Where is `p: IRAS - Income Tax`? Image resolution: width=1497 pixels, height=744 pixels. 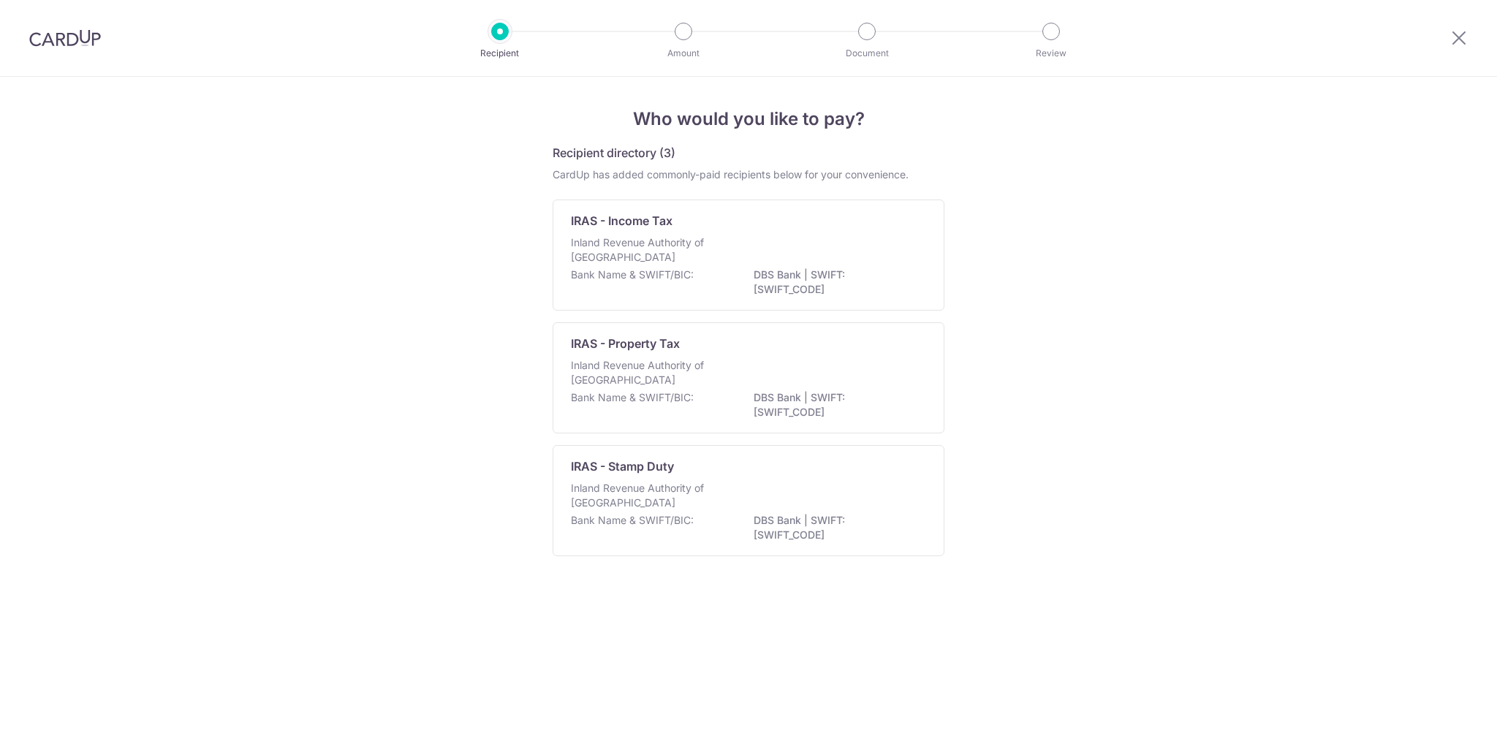 p: IRAS - Income Tax is located at coordinates (621, 221).